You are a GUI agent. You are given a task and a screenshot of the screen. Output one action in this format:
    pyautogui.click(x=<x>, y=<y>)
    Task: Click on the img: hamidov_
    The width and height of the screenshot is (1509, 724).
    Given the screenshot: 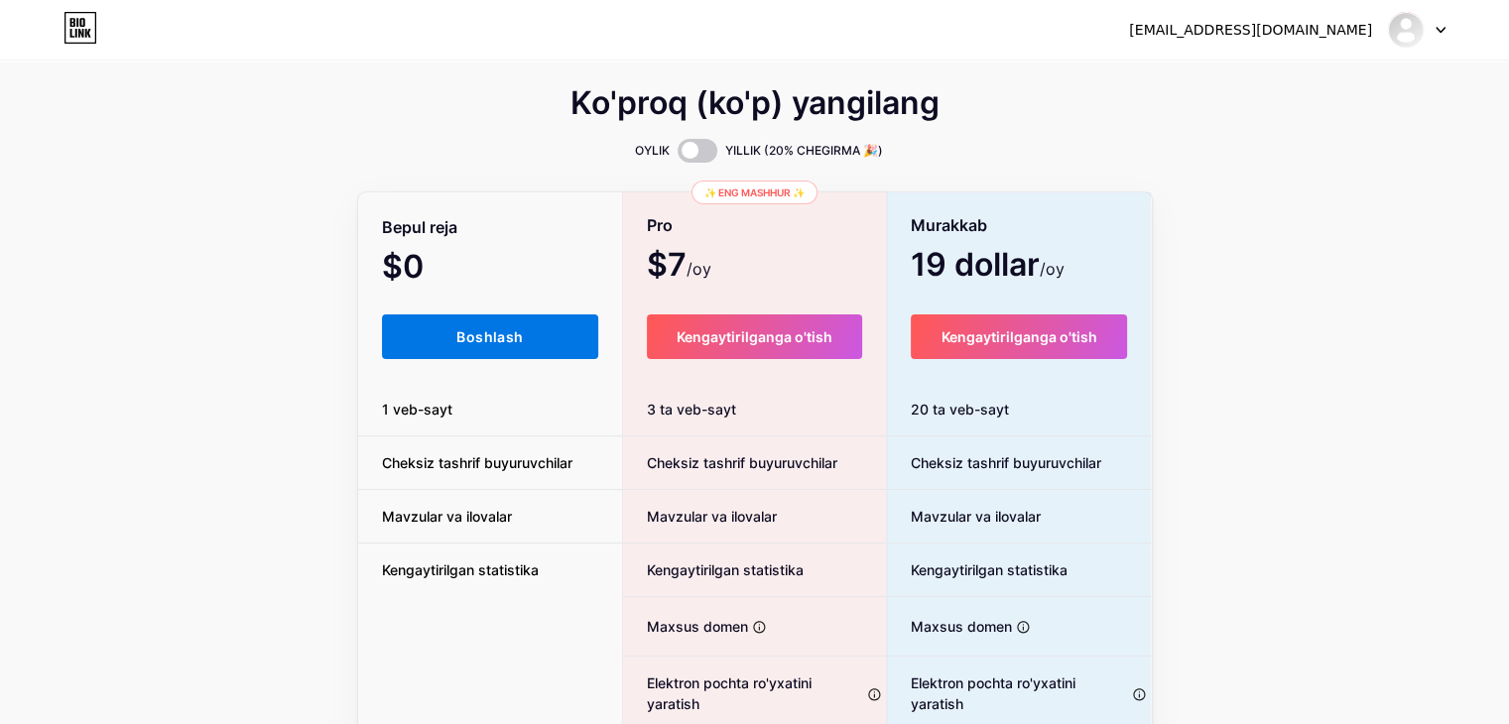 What is the action you would take?
    pyautogui.click(x=1406, y=30)
    